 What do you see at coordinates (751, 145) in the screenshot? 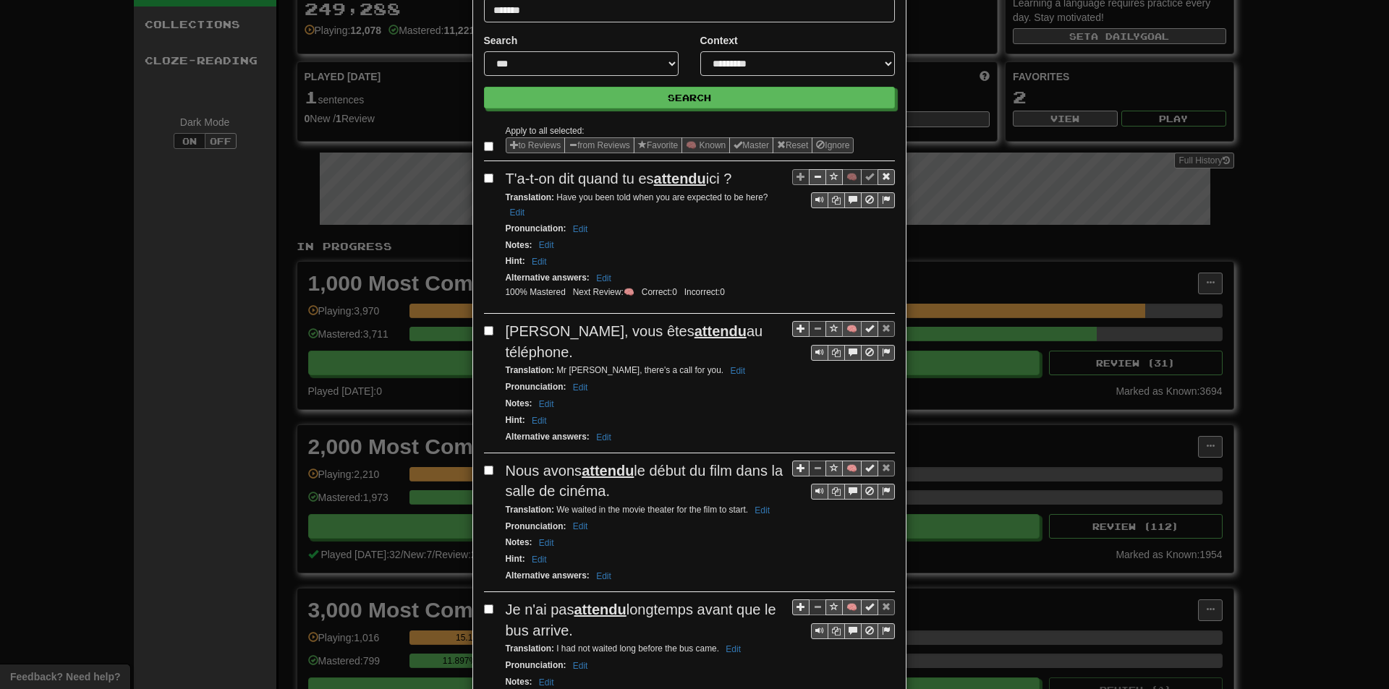
I see `button: Master` at bounding box center [751, 145].